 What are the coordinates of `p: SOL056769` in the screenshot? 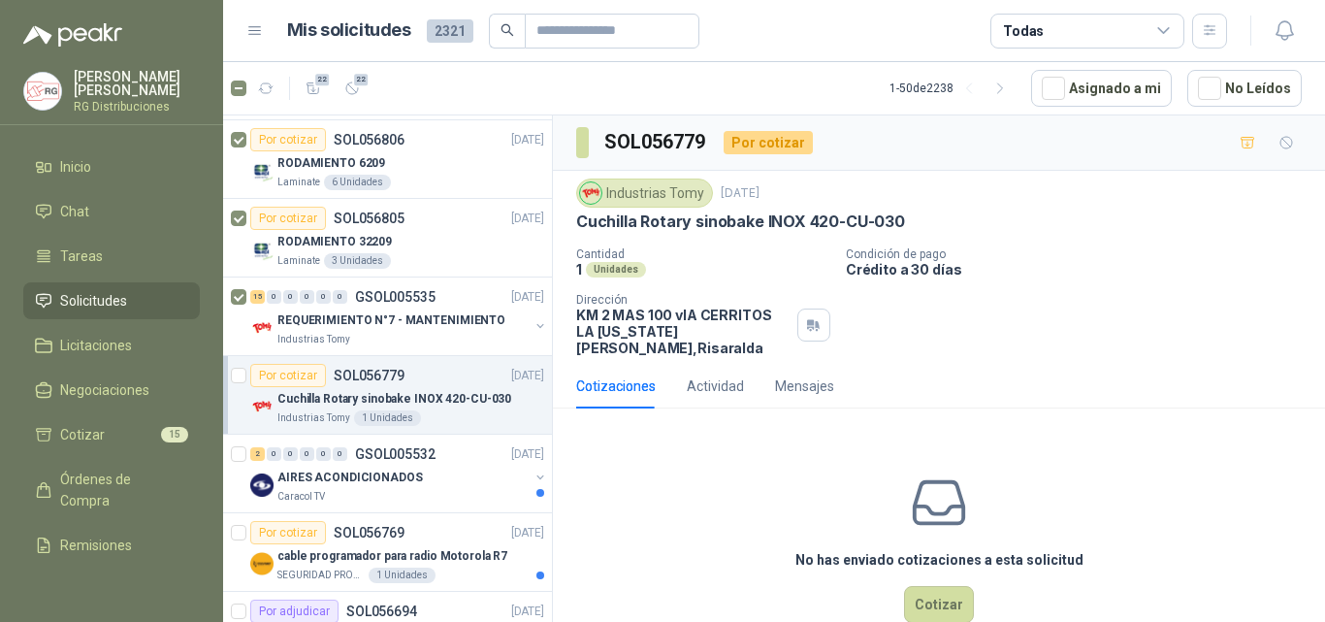 It's located at (369, 533).